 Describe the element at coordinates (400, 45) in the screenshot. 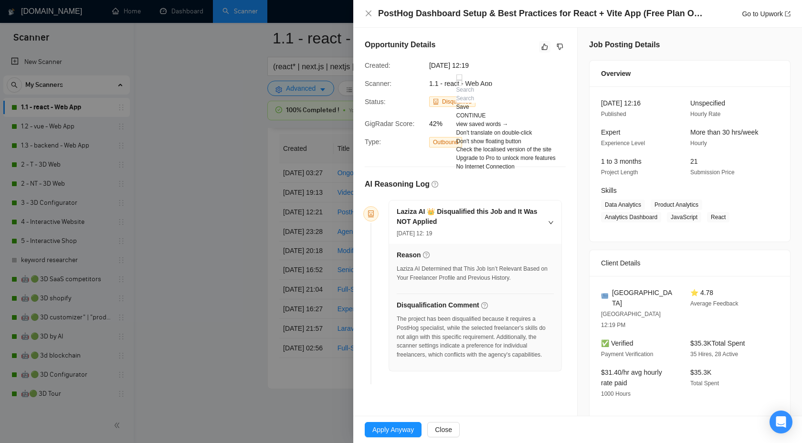

I see `h5: Opportunity Details` at that location.